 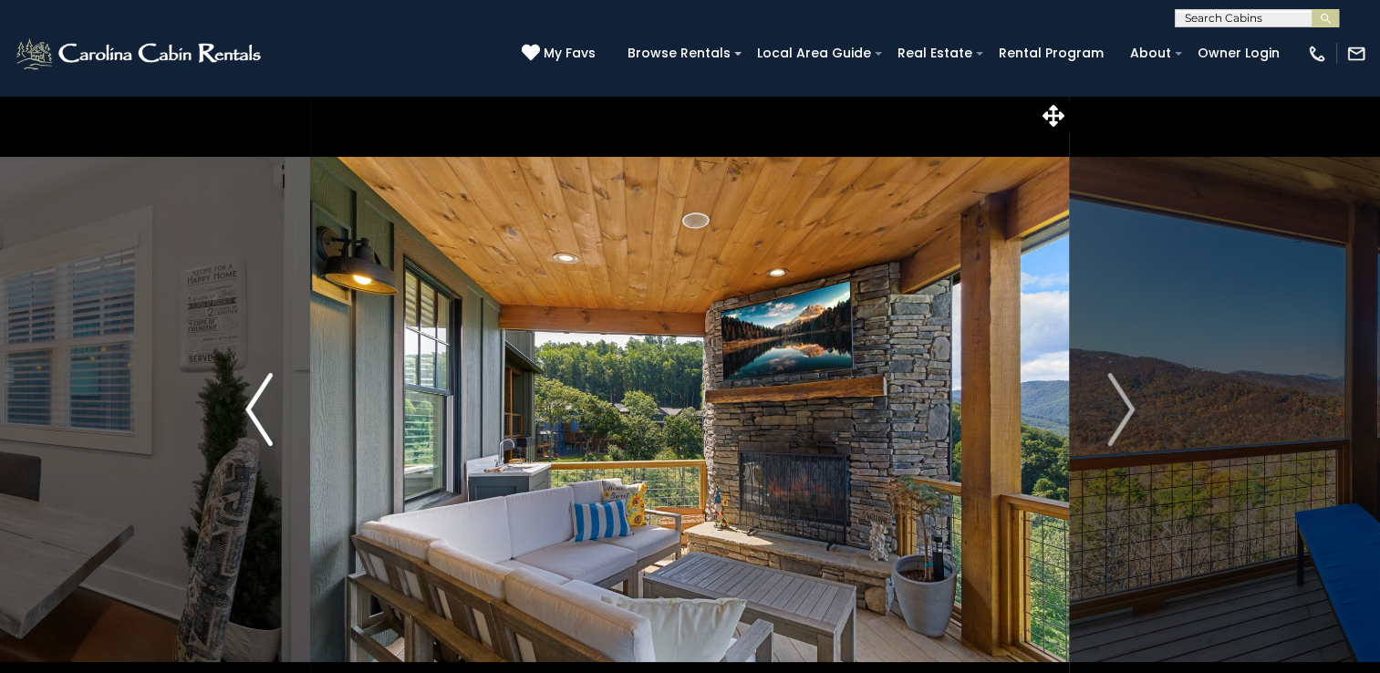 I want to click on a: Browse Rentals, so click(x=678, y=53).